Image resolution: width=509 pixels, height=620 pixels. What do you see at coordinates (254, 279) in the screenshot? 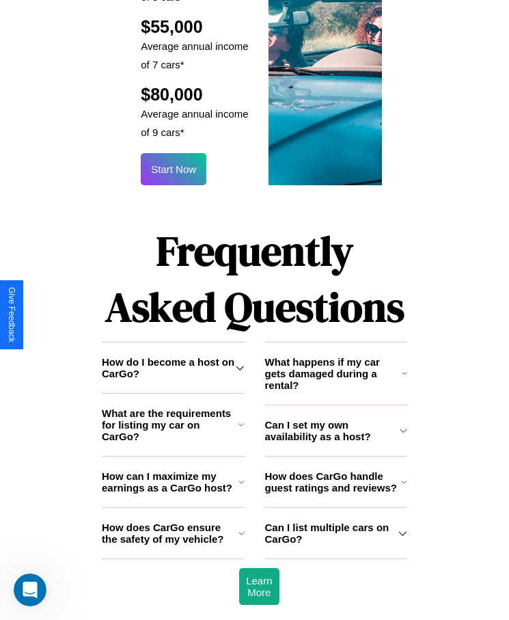
I see `h1: Frequently Asked Questions` at bounding box center [254, 279].